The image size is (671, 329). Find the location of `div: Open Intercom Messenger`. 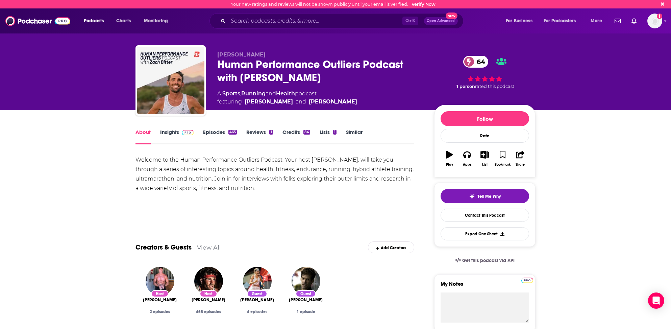

div: Open Intercom Messenger is located at coordinates (656, 300).